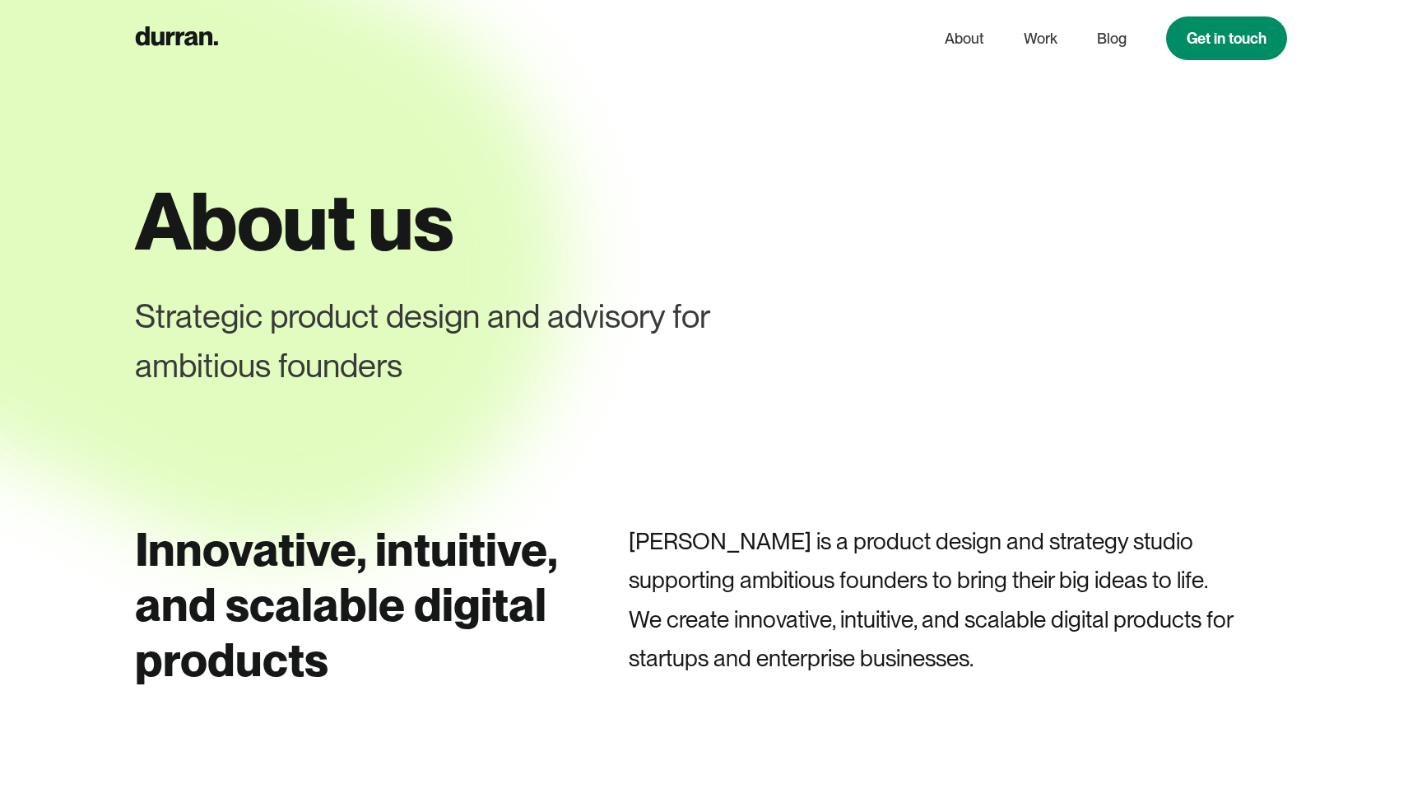 This screenshot has height=789, width=1422. What do you see at coordinates (491, 341) in the screenshot?
I see `div: Strategic product design and advisory for ambitious founders` at bounding box center [491, 341].